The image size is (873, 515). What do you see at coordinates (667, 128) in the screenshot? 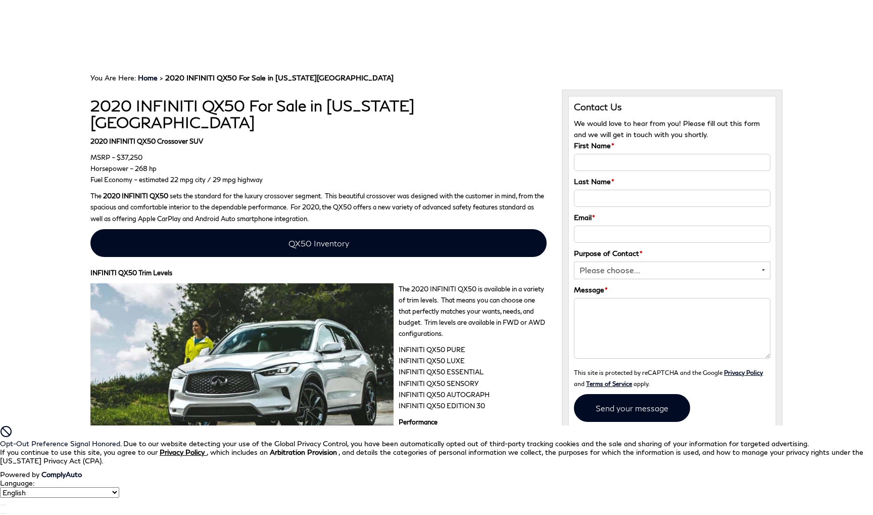
I see `span: We would love to hear from you! Please fill out this form and we will get in touch with you shortly.` at bounding box center [667, 128].